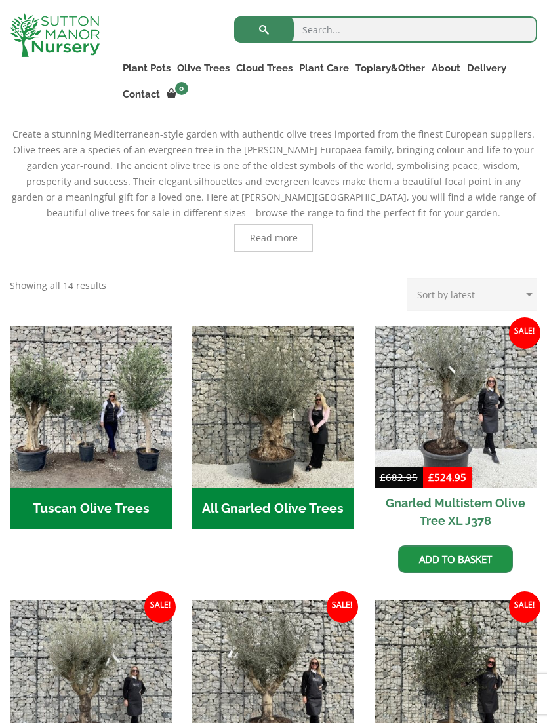  Describe the element at coordinates (54, 35) in the screenshot. I see `img: logo` at that location.